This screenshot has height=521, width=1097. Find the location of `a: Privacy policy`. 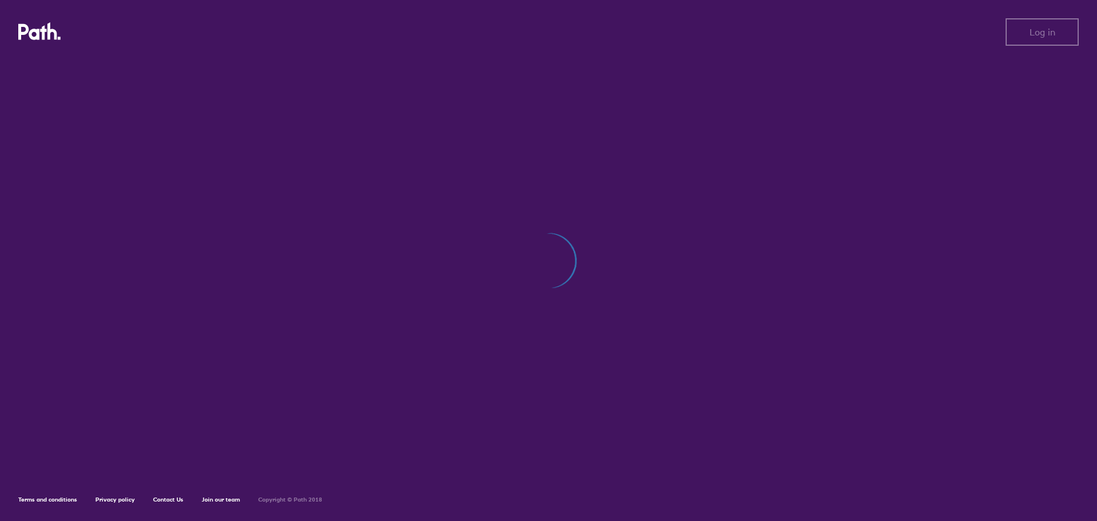

a: Privacy policy is located at coordinates (115, 499).